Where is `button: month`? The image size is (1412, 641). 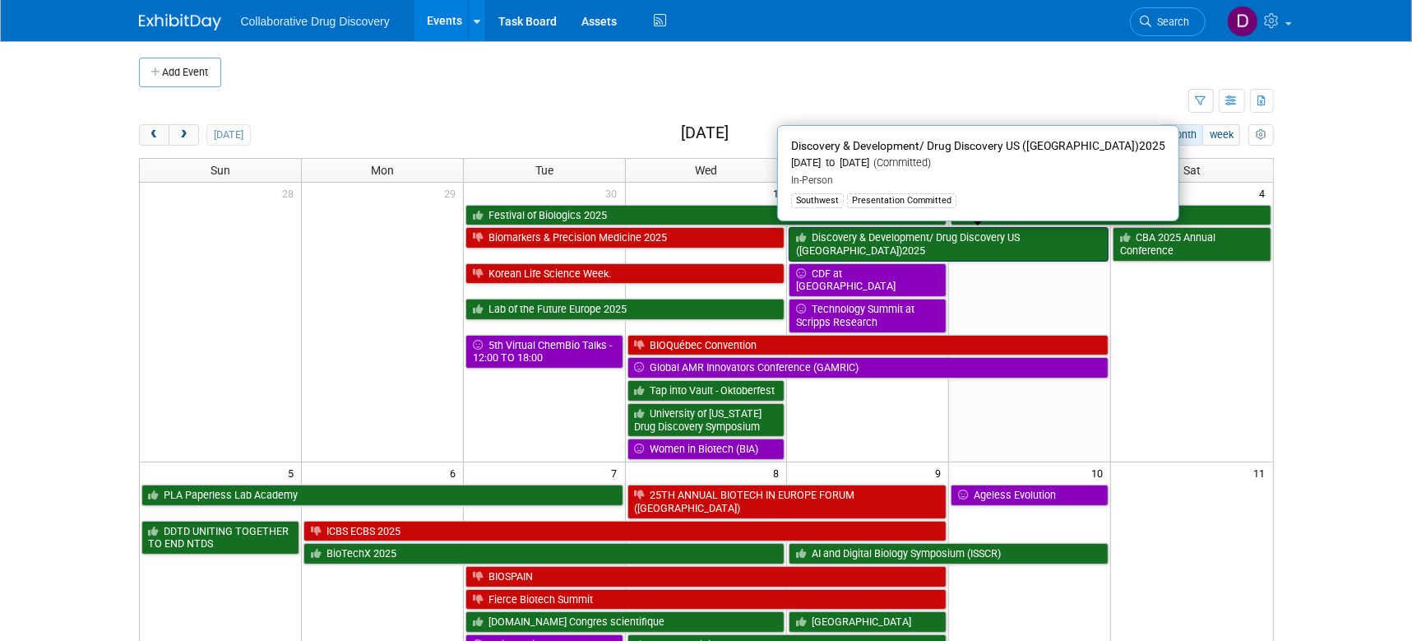
button: month is located at coordinates (1181, 135).